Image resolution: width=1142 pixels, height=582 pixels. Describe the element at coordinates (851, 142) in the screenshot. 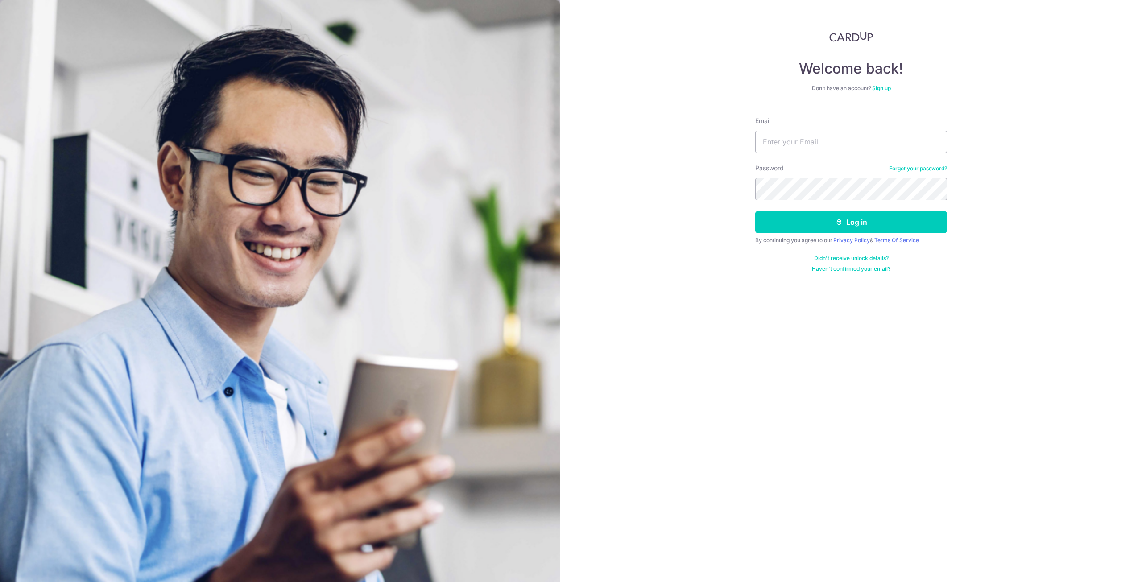

I see `input: Enter your Email` at that location.